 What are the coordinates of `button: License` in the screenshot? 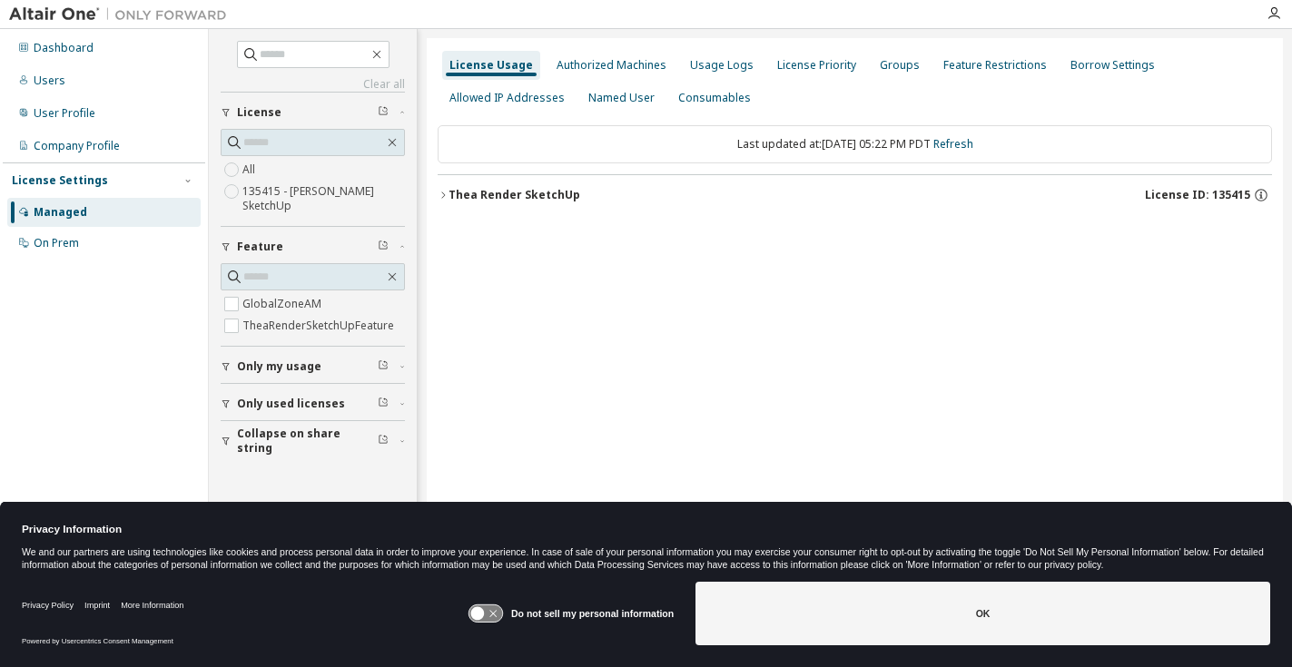 It's located at (312, 113).